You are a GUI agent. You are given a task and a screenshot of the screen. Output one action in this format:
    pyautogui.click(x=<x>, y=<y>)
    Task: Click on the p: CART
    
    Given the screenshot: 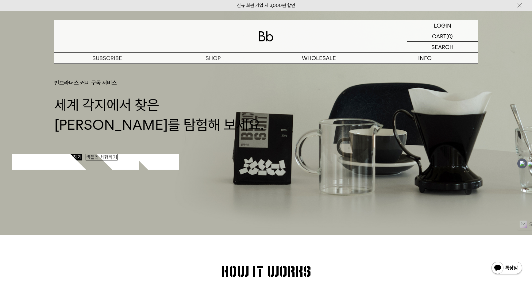 What is the action you would take?
    pyautogui.click(x=439, y=36)
    